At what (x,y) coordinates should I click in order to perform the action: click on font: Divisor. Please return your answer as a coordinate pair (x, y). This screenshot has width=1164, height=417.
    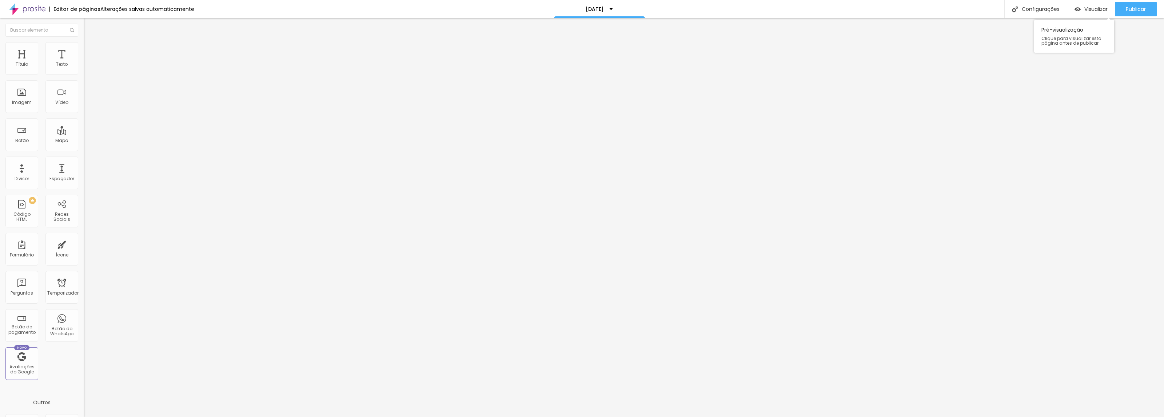
    Looking at the image, I should click on (22, 179).